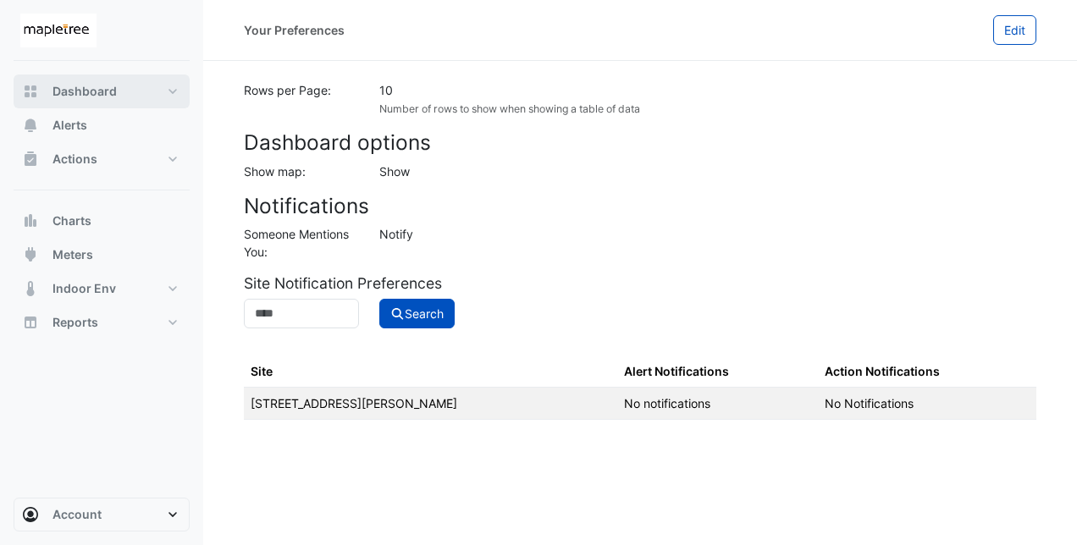 Image resolution: width=1077 pixels, height=545 pixels. Describe the element at coordinates (102, 91) in the screenshot. I see `button: Dashboard` at that location.